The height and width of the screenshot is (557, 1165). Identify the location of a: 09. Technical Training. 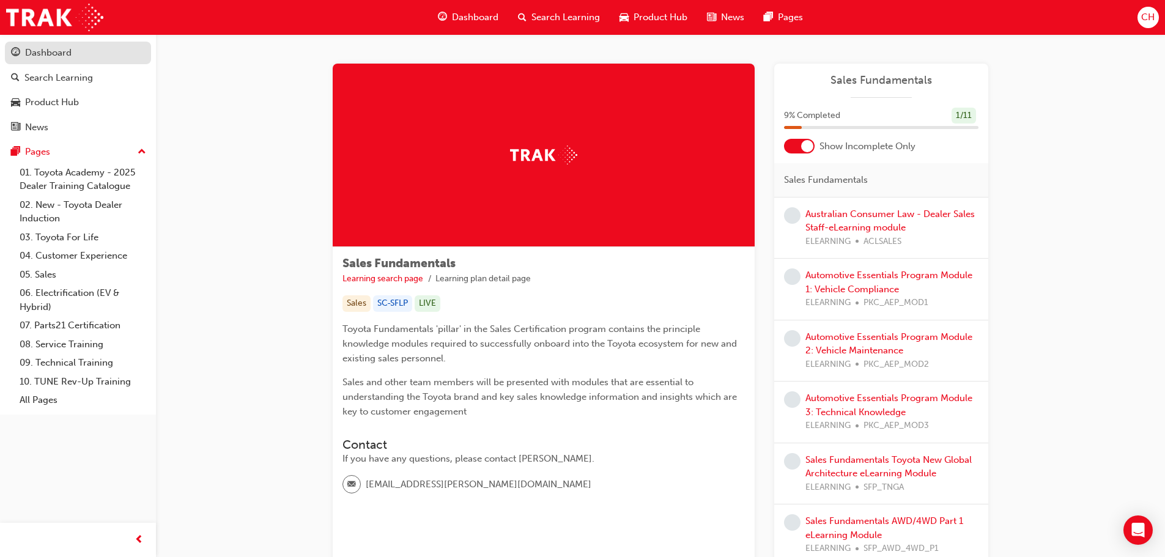
(83, 363).